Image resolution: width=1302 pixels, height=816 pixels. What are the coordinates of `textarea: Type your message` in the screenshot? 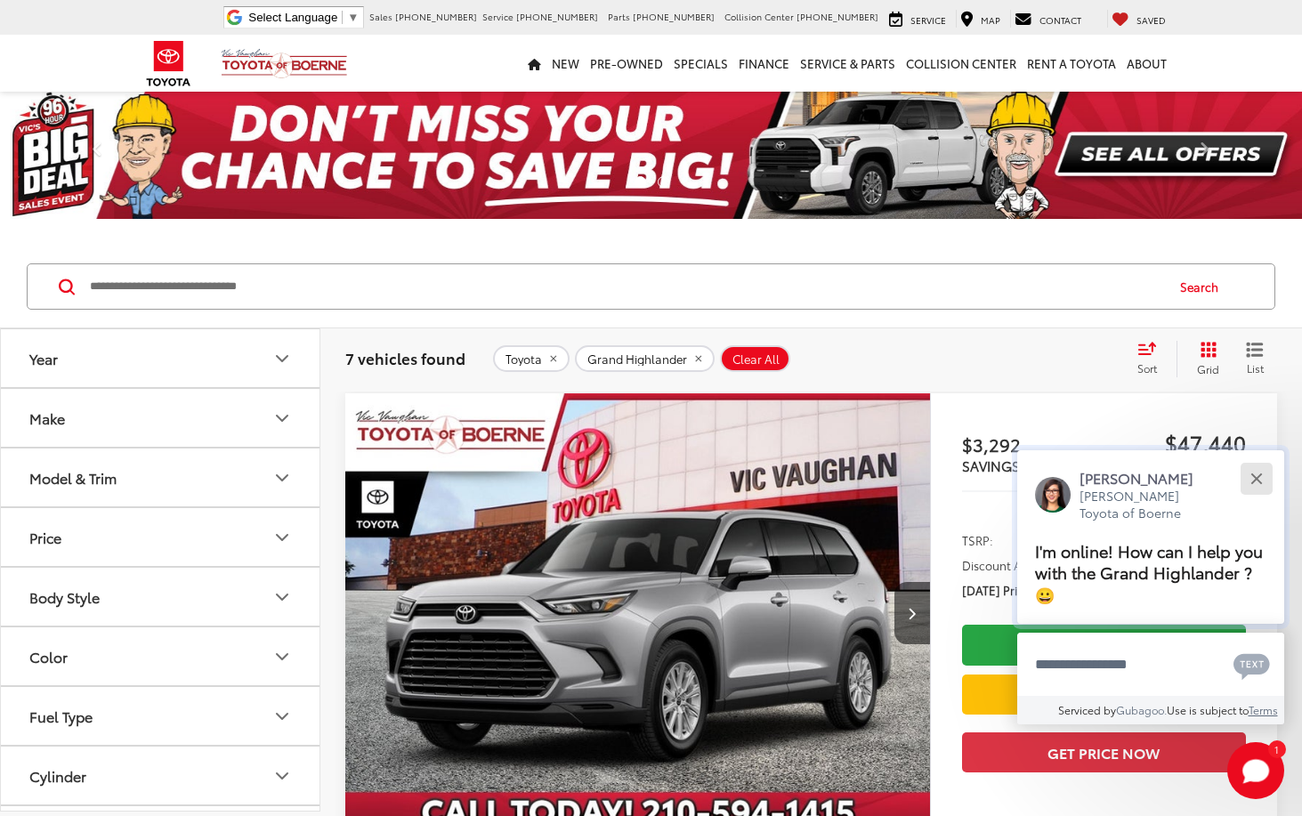 It's located at (1150, 665).